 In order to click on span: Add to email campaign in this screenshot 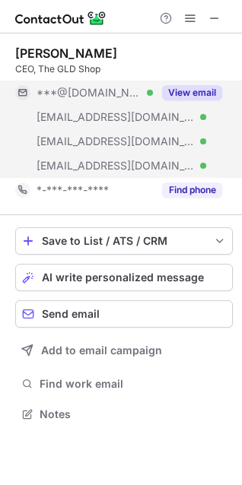, I will do `click(101, 351)`.